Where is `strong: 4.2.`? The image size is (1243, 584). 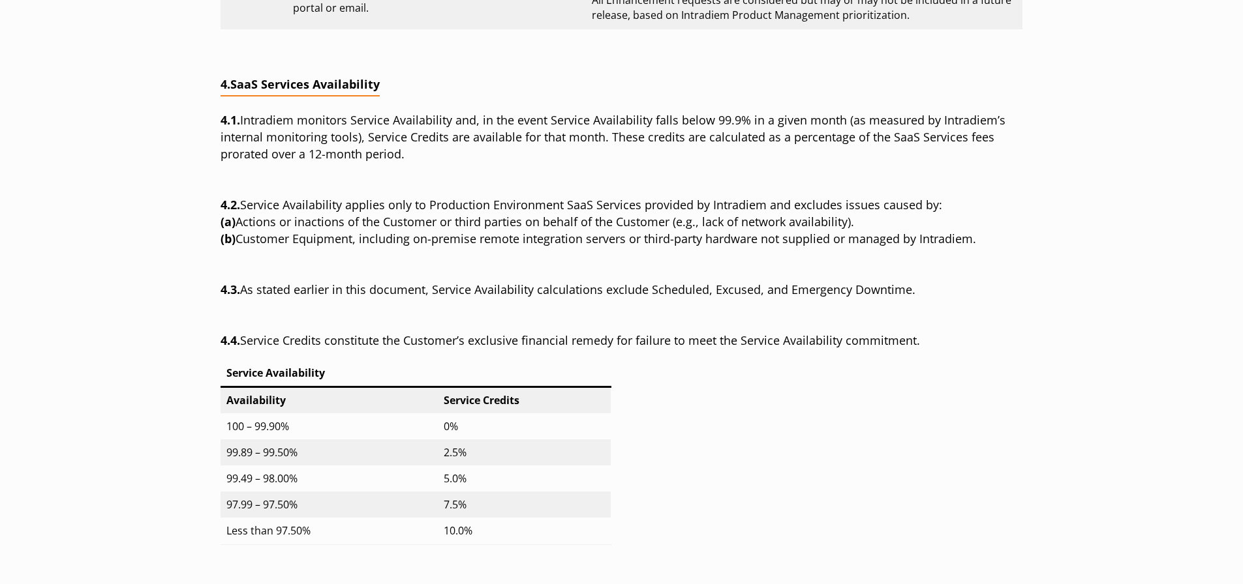
strong: 4.2. is located at coordinates (230, 205).